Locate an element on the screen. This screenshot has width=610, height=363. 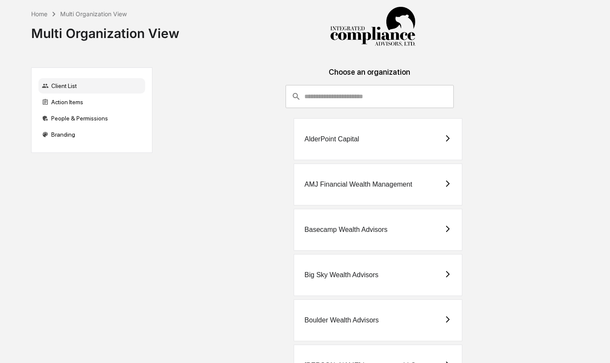
div: AMJ Financial Wealth Management is located at coordinates (358, 184).